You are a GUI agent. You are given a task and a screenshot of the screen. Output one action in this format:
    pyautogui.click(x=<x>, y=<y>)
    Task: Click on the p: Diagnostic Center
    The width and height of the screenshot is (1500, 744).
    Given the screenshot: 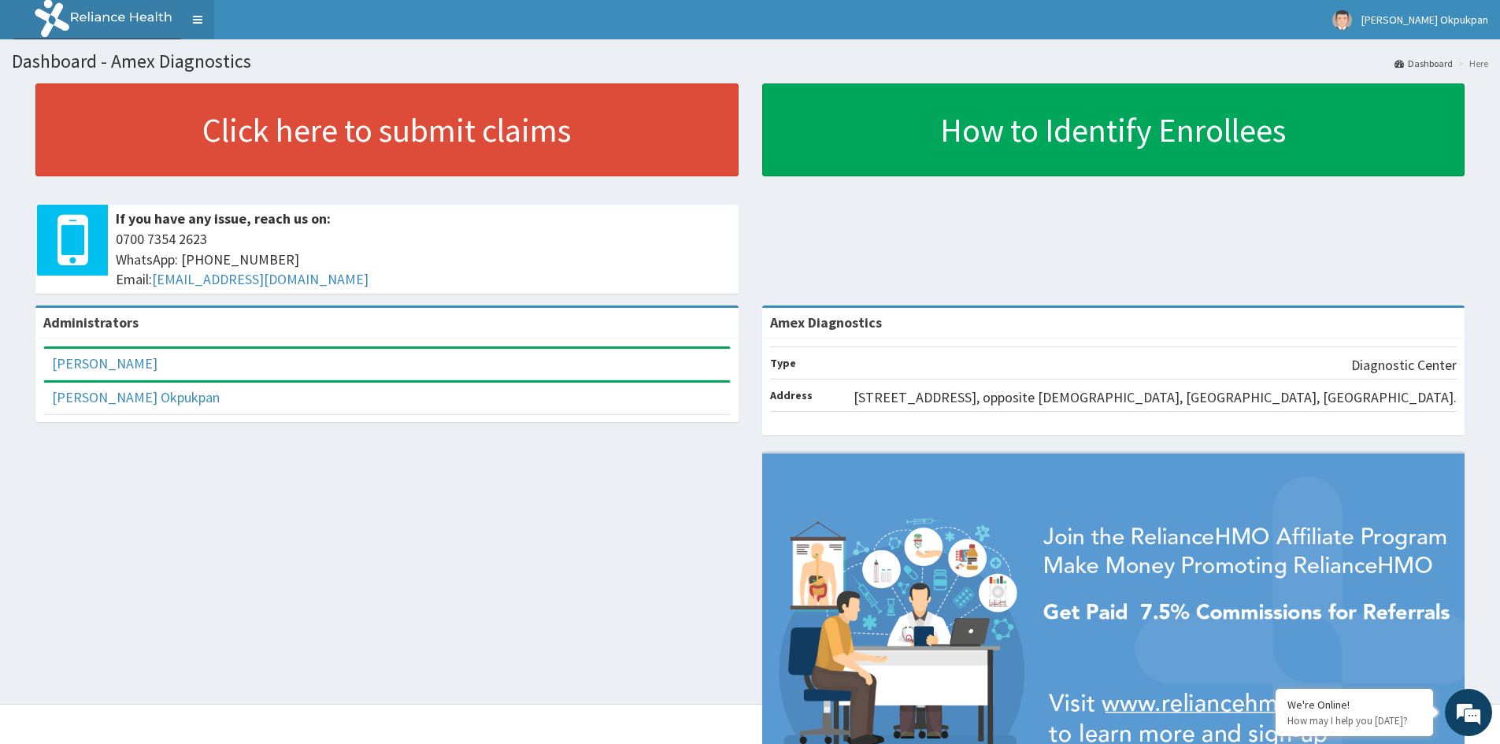 What is the action you would take?
    pyautogui.click(x=1404, y=365)
    